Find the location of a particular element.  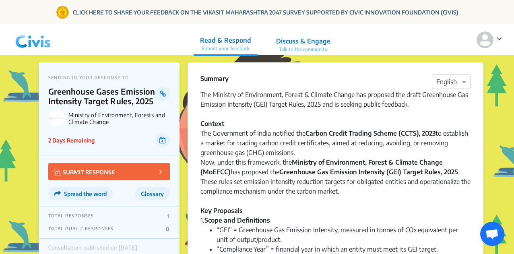

img: person-default.svg is located at coordinates (485, 40).